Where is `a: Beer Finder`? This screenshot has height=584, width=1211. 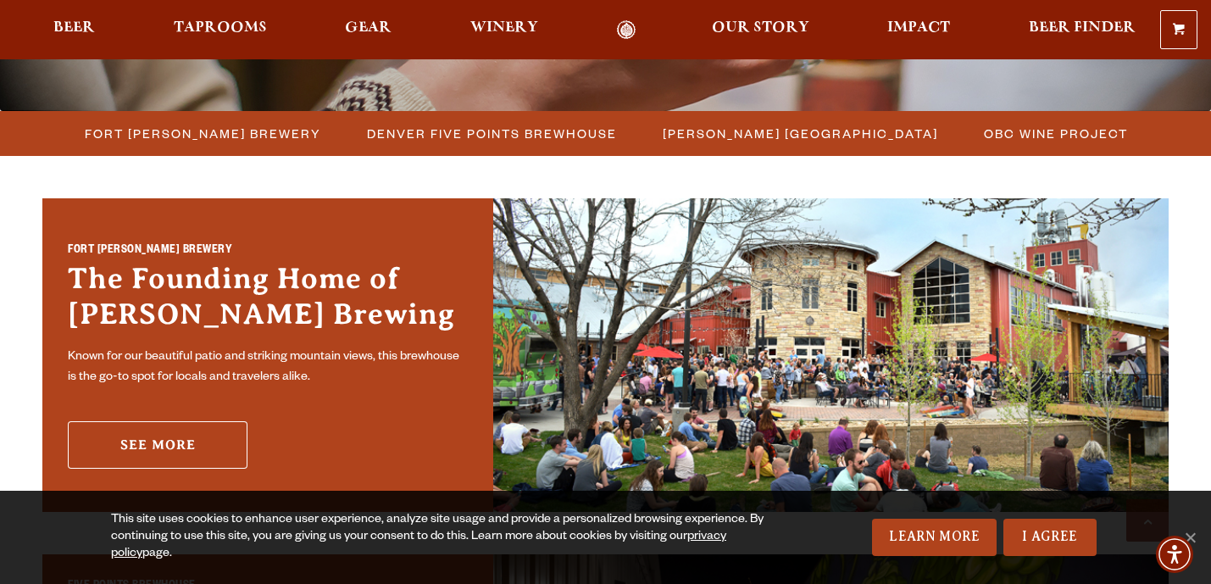
a: Beer Finder is located at coordinates (1082, 30).